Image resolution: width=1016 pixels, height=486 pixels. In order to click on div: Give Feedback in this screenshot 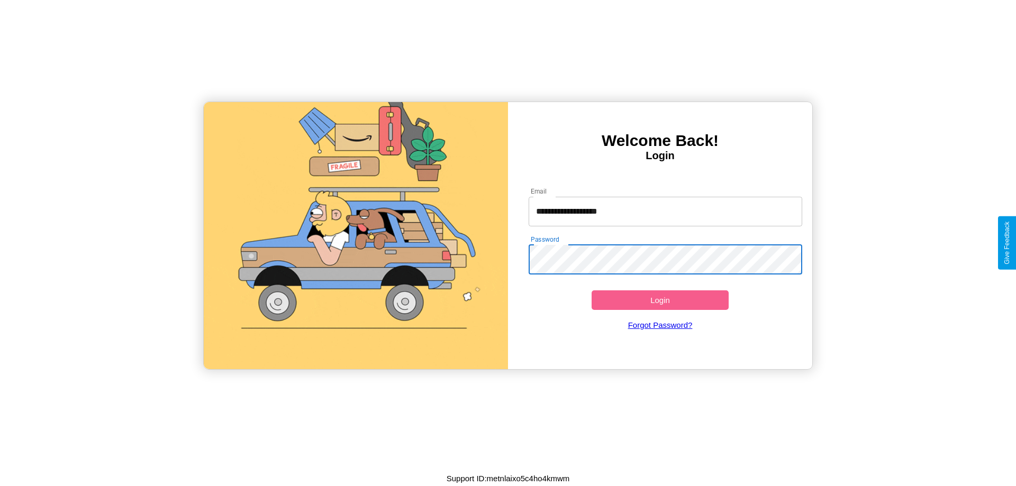, I will do `click(1007, 243)`.